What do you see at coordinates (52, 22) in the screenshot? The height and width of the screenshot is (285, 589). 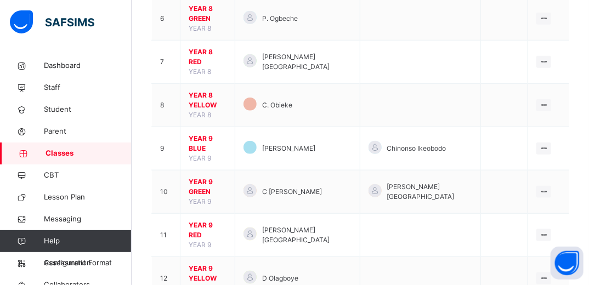 I see `img: safsims` at bounding box center [52, 22].